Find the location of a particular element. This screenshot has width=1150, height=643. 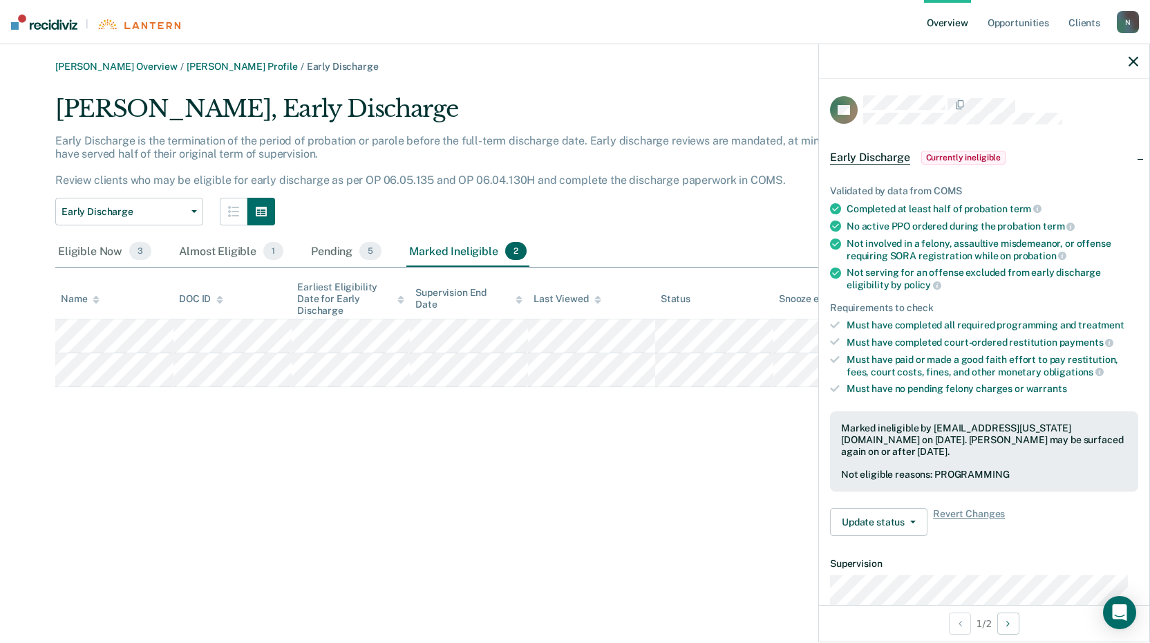

div: 1 / 2 is located at coordinates (984, 622).